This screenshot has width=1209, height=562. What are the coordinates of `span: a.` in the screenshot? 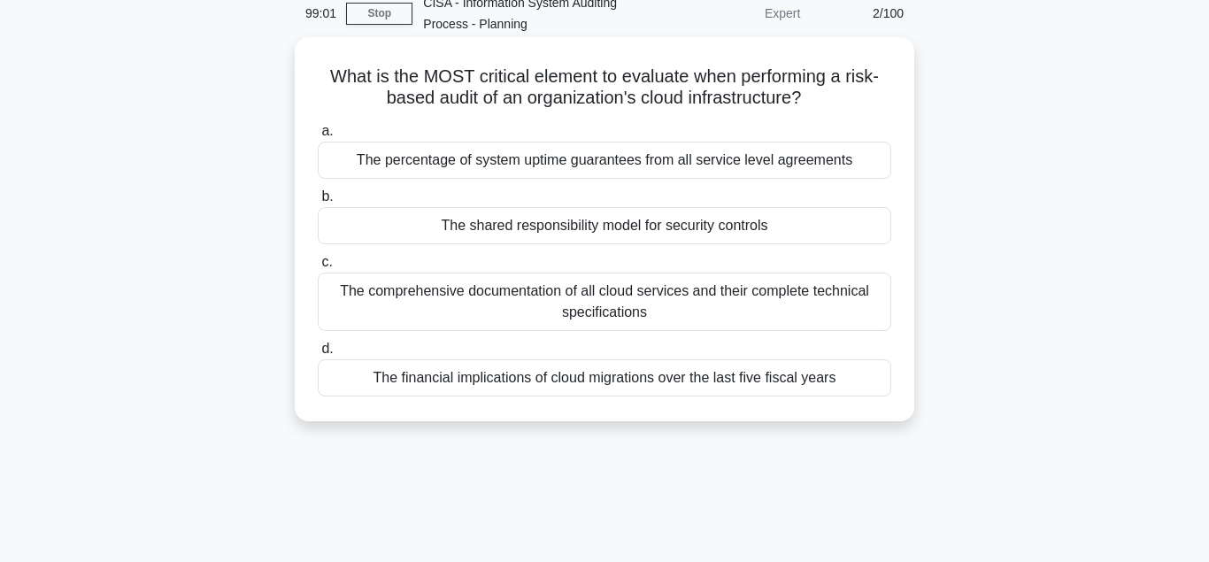 It's located at (327, 130).